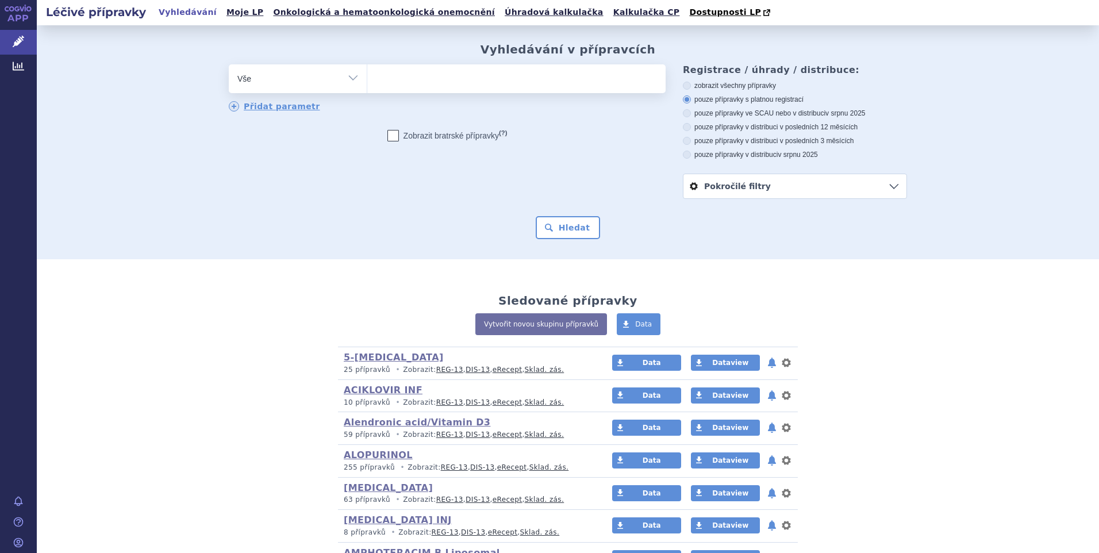 This screenshot has height=553, width=1099. I want to click on button: Hledat, so click(568, 228).